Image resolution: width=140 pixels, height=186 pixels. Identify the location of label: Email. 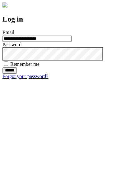
(8, 32).